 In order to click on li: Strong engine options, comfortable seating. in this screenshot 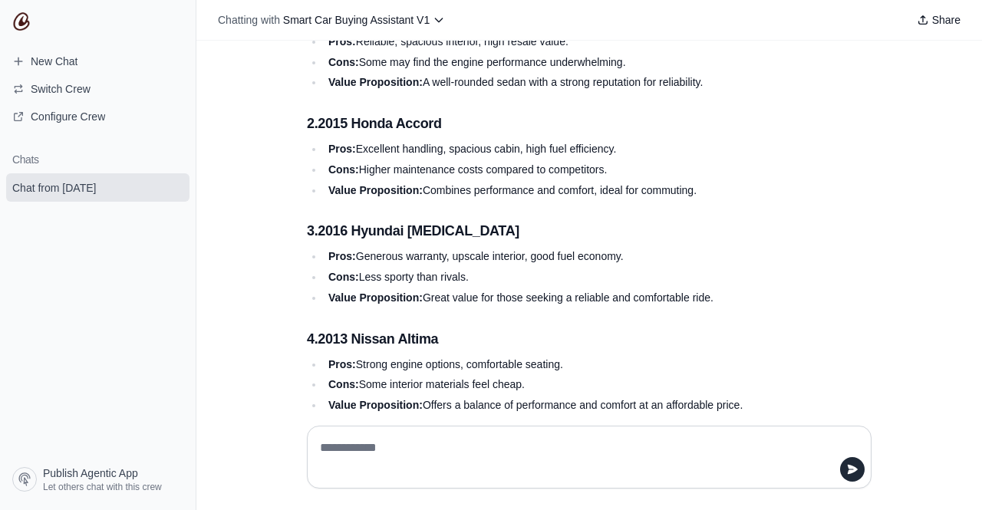, I will do `click(561, 364)`.